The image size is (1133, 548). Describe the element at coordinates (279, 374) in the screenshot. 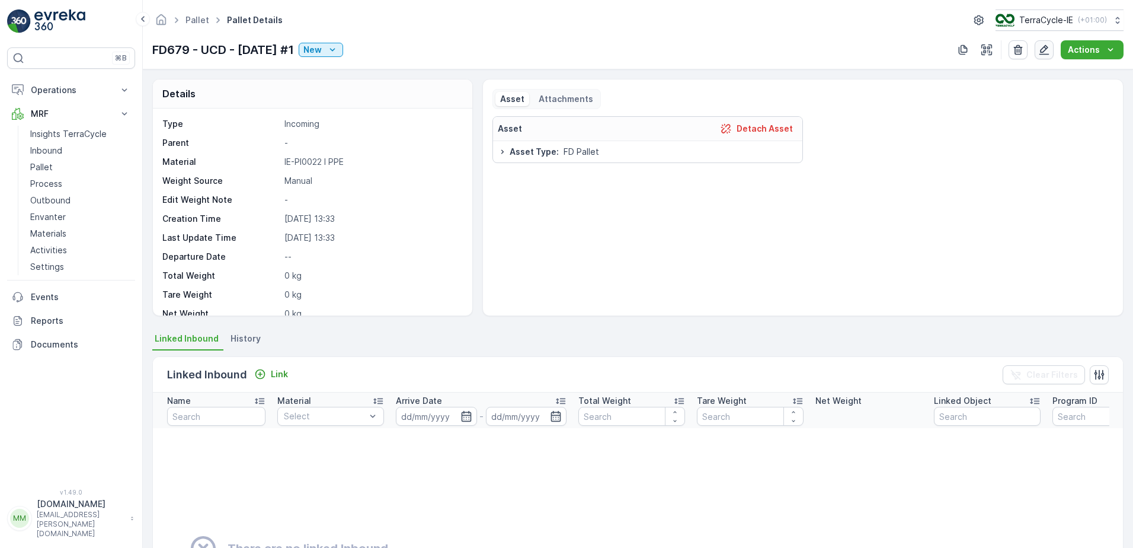

I see `p: Link` at that location.